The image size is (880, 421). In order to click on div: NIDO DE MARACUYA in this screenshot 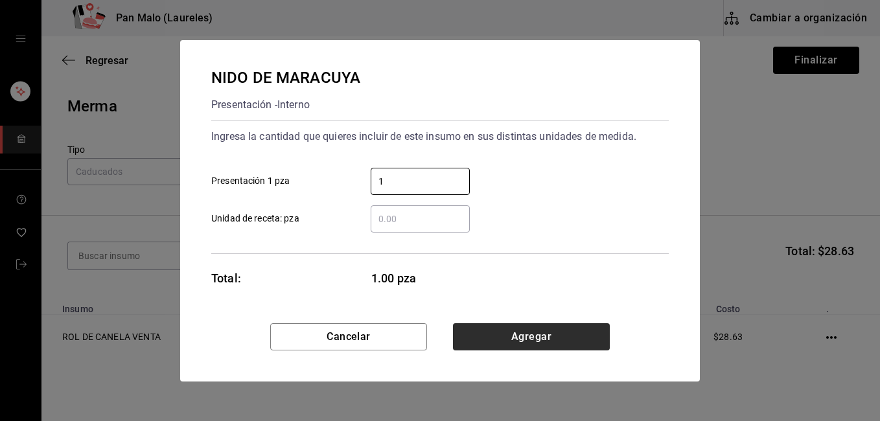, I will do `click(286, 78)`.